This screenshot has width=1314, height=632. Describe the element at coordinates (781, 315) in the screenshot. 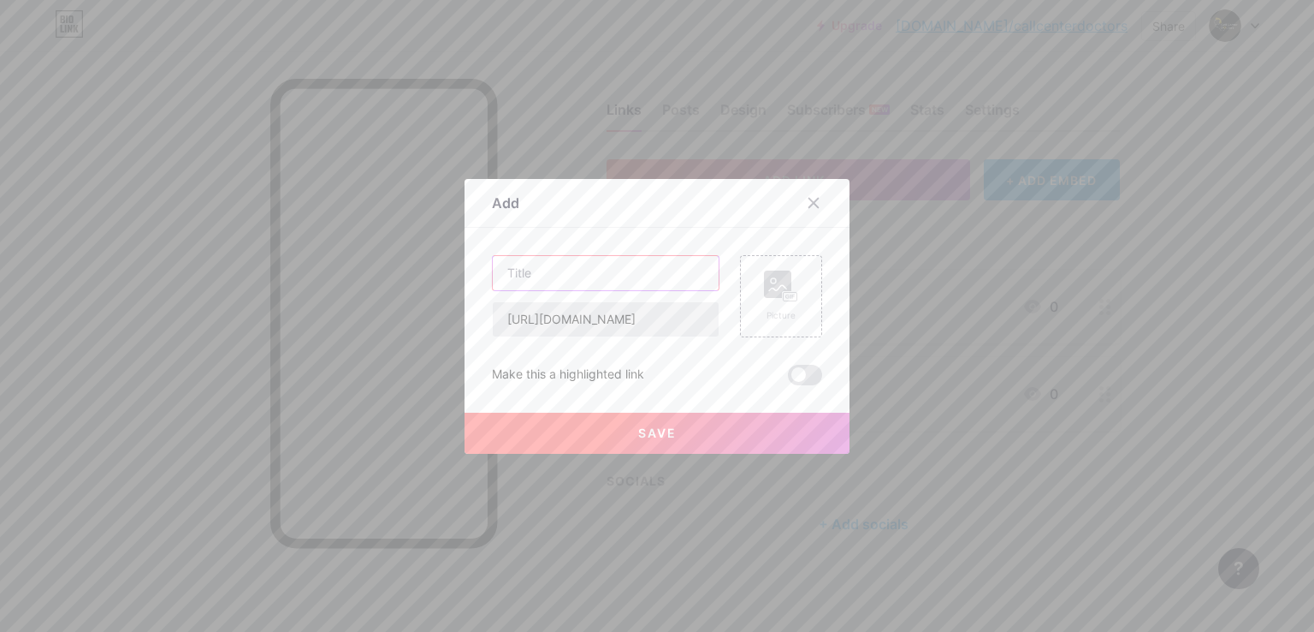

I see `div: Picture` at that location.